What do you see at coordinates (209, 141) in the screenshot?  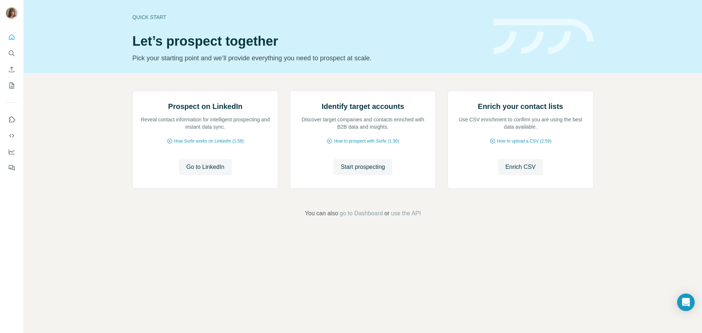 I see `span: How Surfe works on LinkedIn (1:58)` at bounding box center [209, 141].